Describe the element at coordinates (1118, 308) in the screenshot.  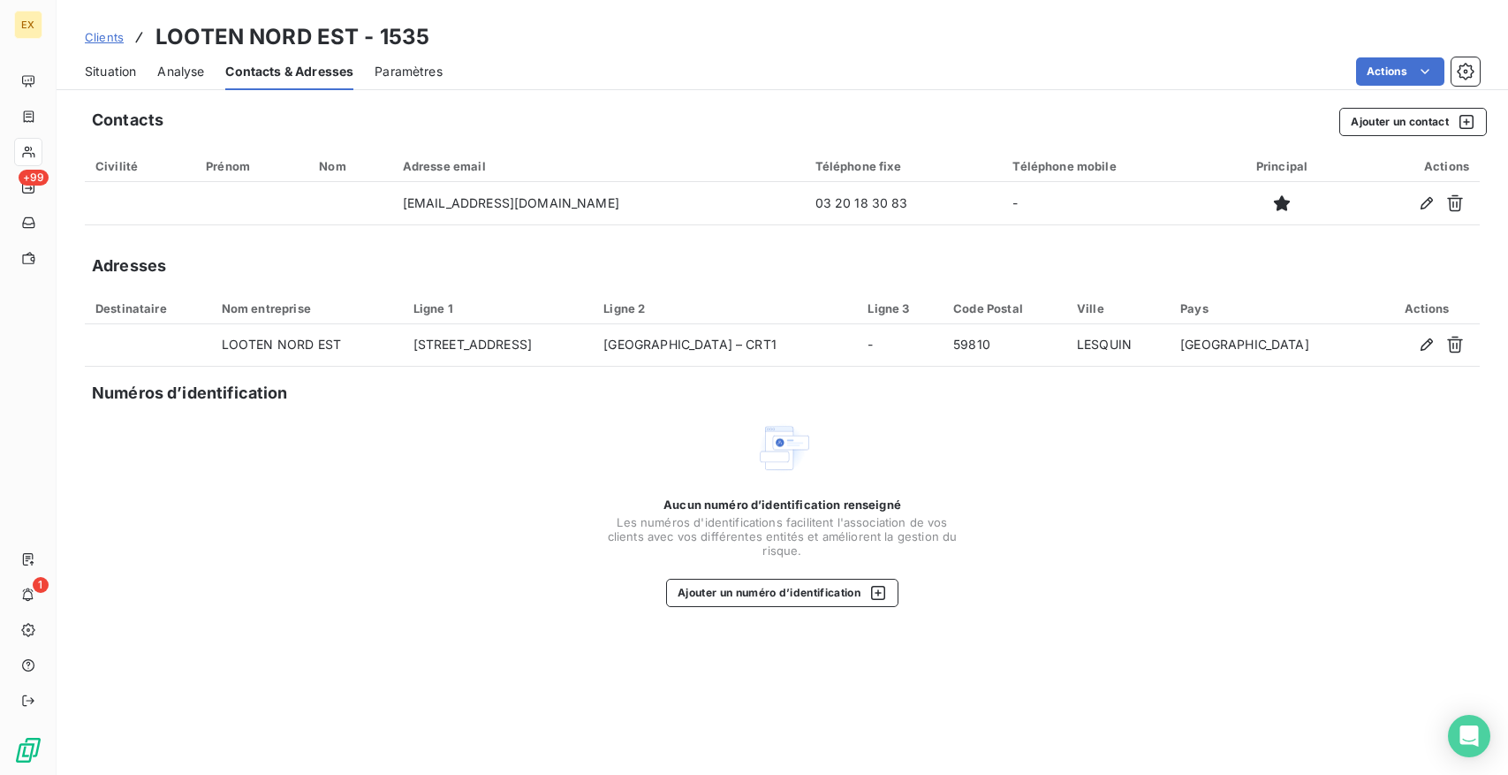
I see `div: Ville` at that location.